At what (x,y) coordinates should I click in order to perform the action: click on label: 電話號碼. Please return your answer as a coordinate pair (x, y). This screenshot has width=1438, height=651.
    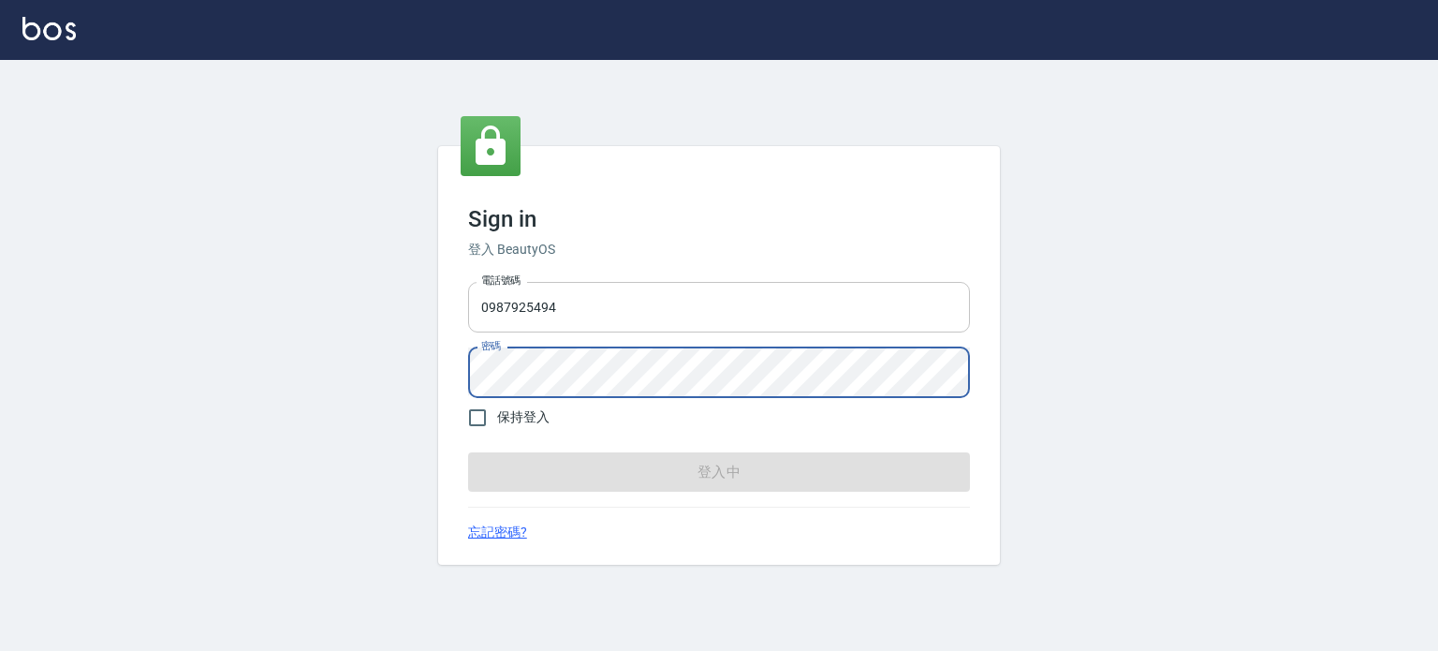
    Looking at the image, I should click on (501, 280).